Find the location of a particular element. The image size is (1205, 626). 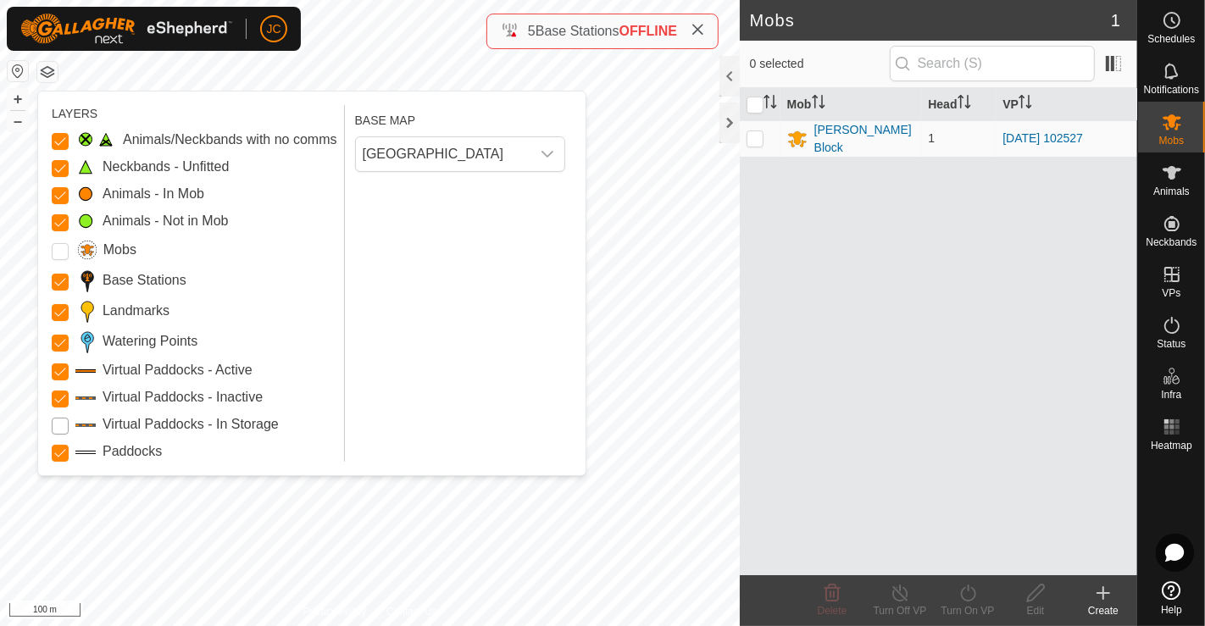

div: Edit is located at coordinates (1035, 611).